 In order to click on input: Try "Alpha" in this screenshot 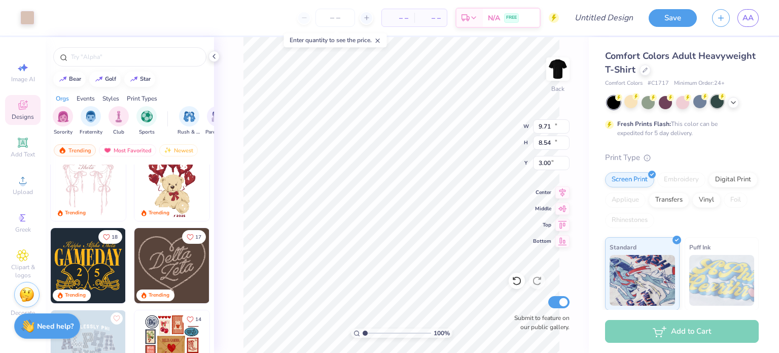, I will do `click(135, 57)`.